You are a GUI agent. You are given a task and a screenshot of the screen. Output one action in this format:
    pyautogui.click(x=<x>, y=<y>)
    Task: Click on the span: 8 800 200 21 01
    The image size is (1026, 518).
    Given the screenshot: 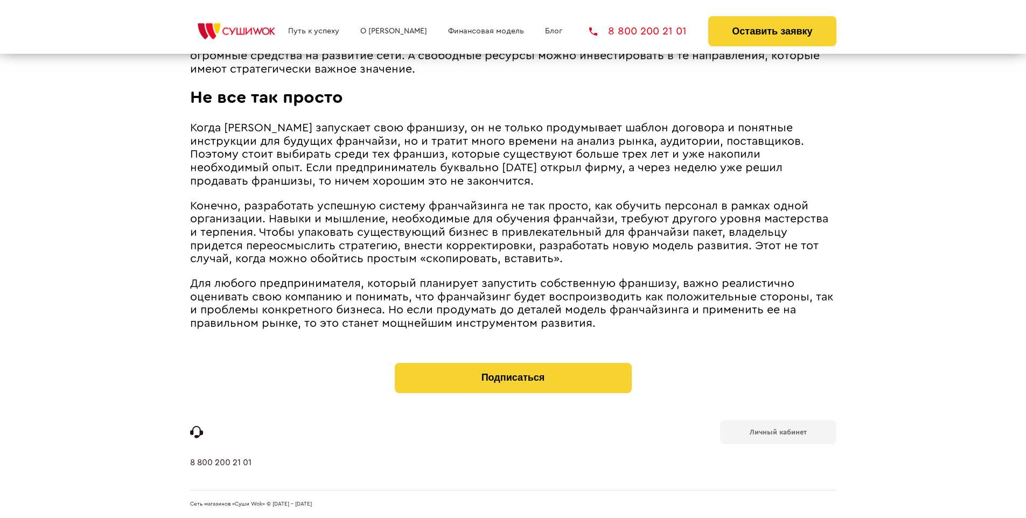 What is the action you would take?
    pyautogui.click(x=647, y=31)
    